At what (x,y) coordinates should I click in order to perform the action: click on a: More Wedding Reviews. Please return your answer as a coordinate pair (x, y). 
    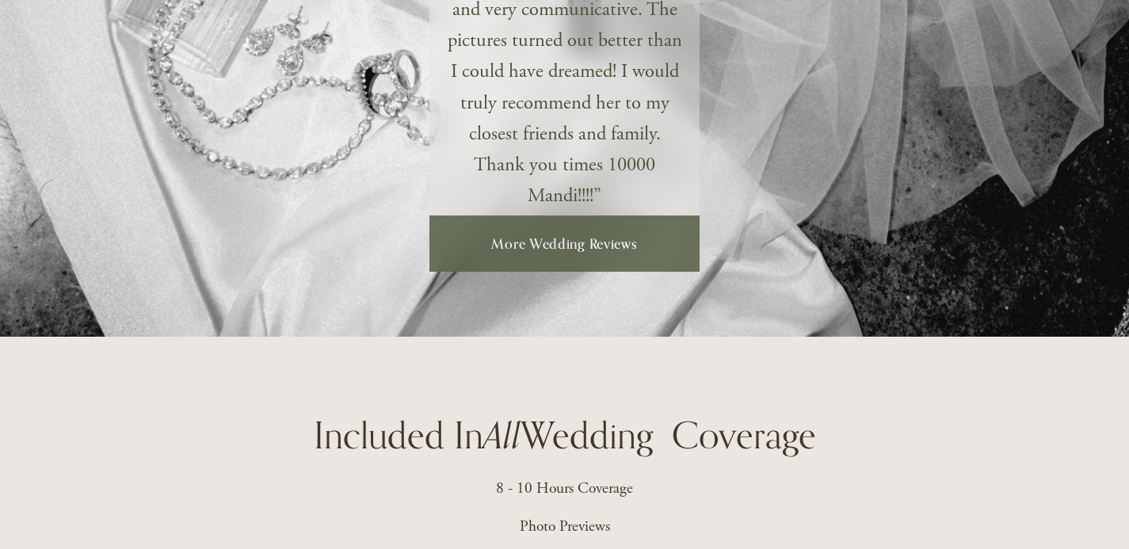
    Looking at the image, I should click on (564, 243).